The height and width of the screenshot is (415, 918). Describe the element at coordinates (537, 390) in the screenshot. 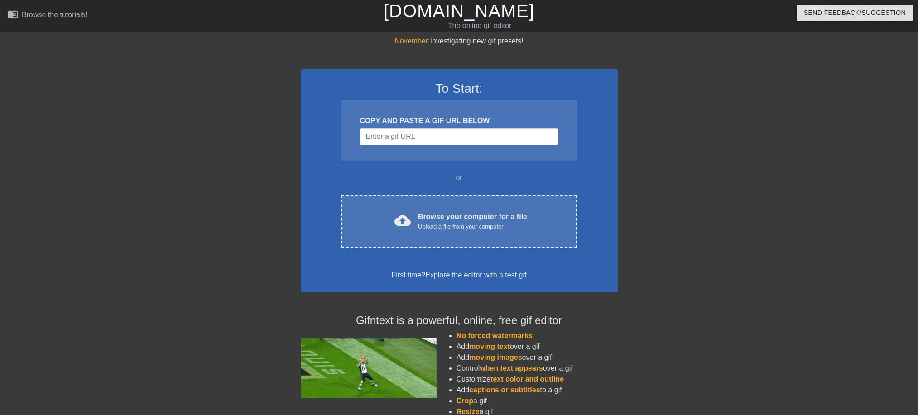

I see `li: Add to a gif` at that location.